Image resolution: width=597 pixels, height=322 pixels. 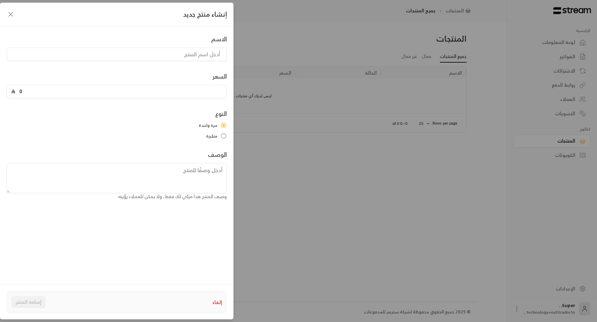 What do you see at coordinates (219, 39) in the screenshot?
I see `label: الاسم` at bounding box center [219, 39].